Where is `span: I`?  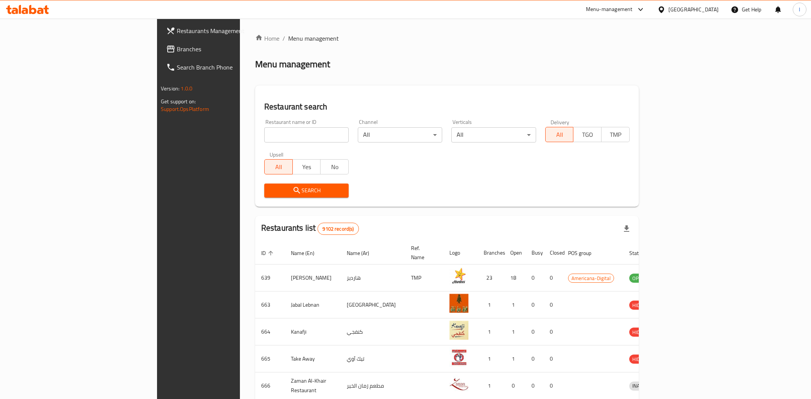
span: I is located at coordinates (799, 10).